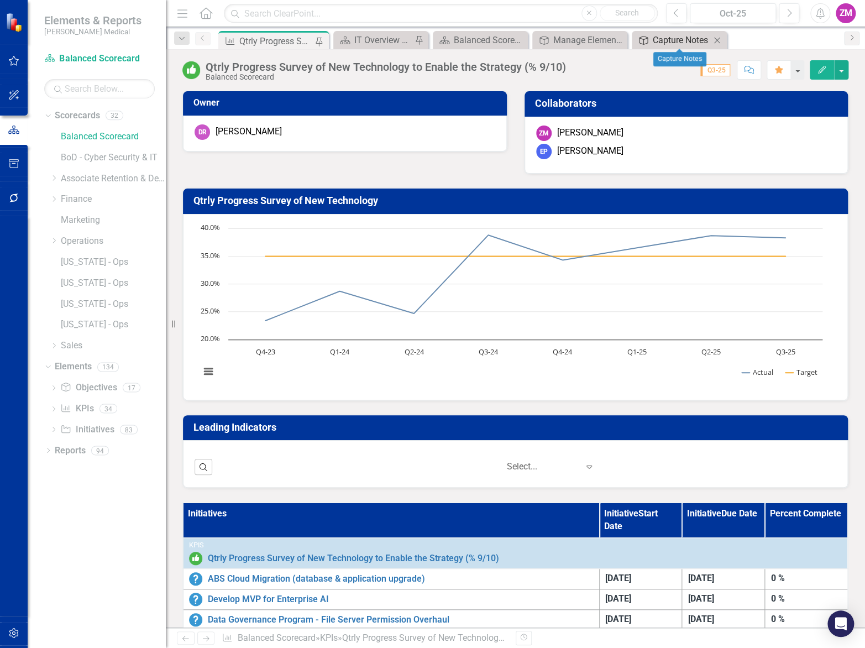  What do you see at coordinates (526, 256) in the screenshot?
I see `g: Target, line 2 of 2 with 8 data points.` at bounding box center [526, 256].